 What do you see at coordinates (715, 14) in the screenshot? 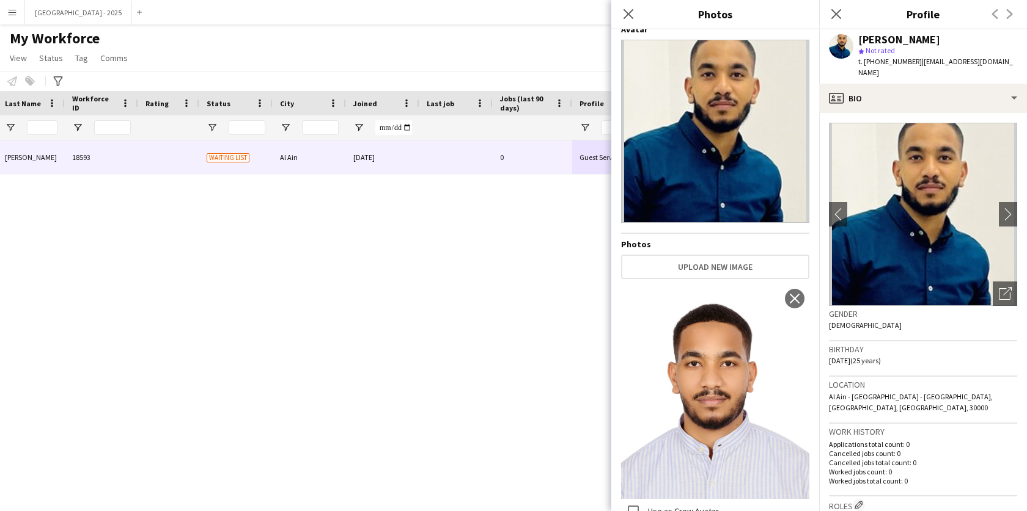
I see `h3: Photos` at bounding box center [715, 14].